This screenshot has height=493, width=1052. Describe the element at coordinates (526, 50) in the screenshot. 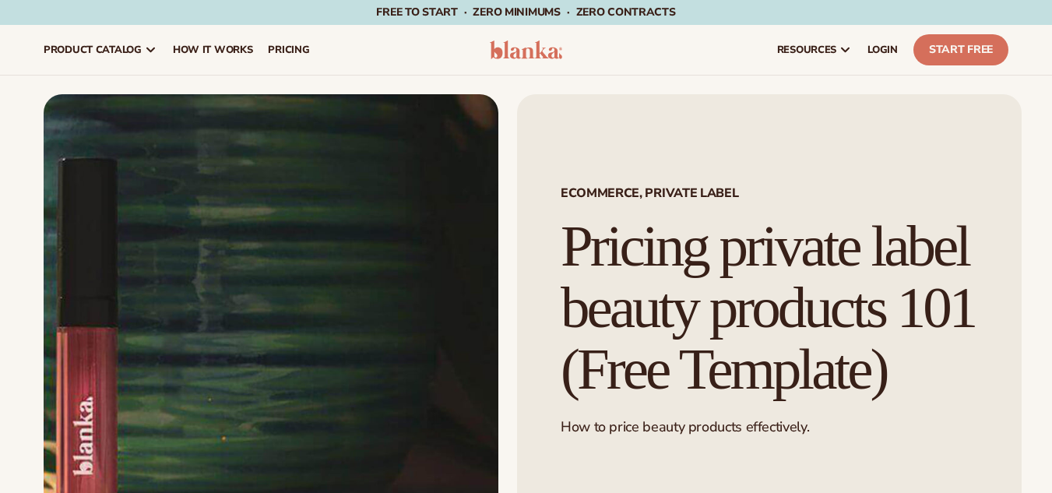

I see `img: logo` at that location.